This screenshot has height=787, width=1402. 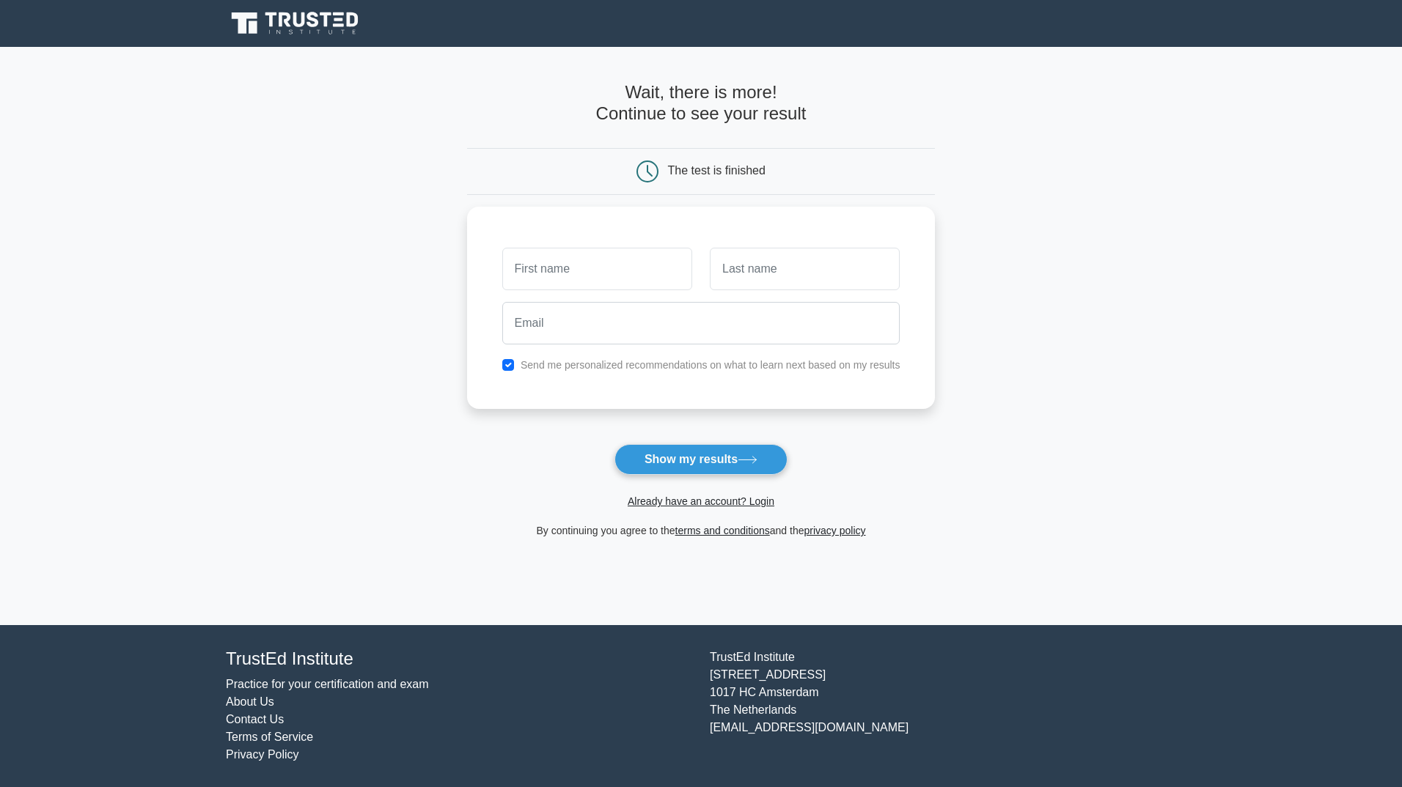 What do you see at coordinates (250, 702) in the screenshot?
I see `a: About Us` at bounding box center [250, 702].